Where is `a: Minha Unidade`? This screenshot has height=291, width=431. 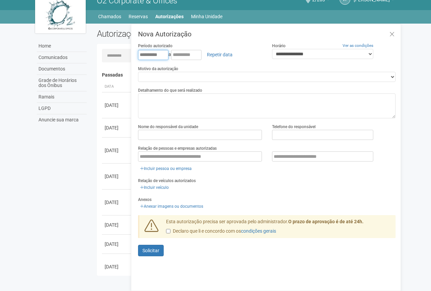
a: Minha Unidade is located at coordinates (207, 17).